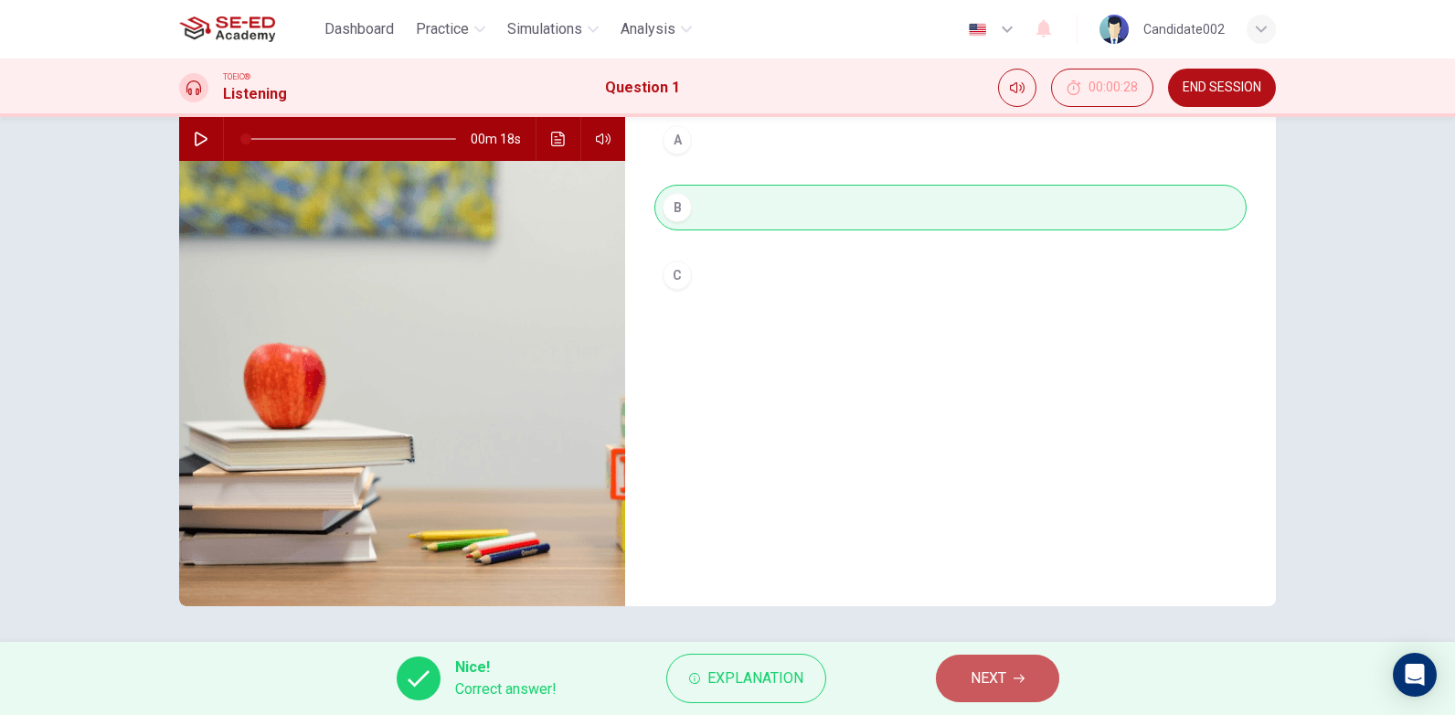  What do you see at coordinates (1222, 88) in the screenshot?
I see `button: END SESSION` at bounding box center [1222, 88].